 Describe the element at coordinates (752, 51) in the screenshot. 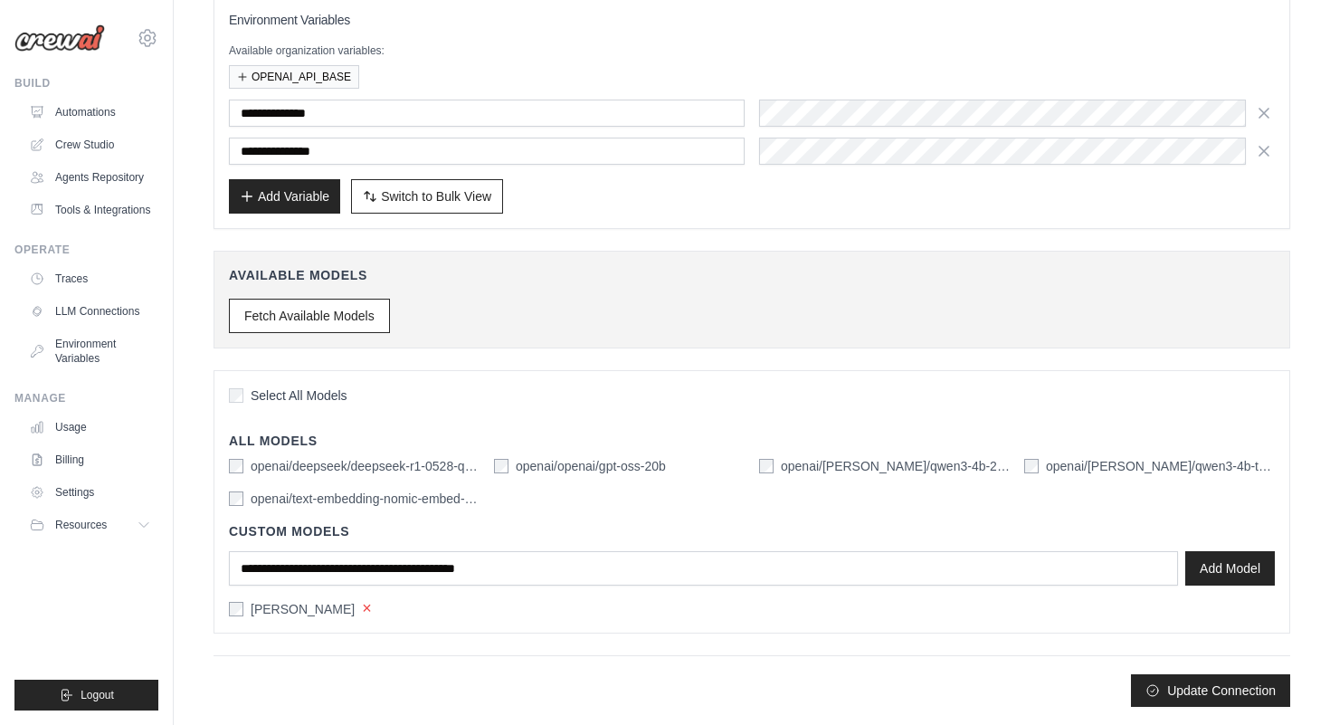

I see `p: Available organization variables:` at that location.